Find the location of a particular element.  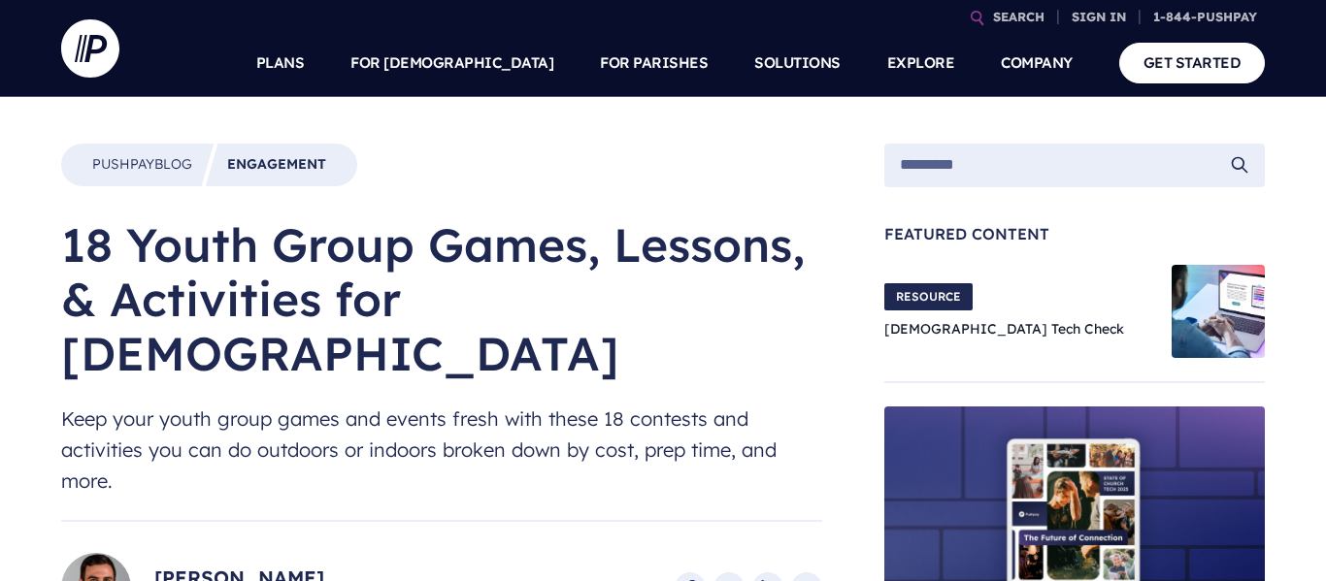

a: SOLUTIONS is located at coordinates (797, 63).